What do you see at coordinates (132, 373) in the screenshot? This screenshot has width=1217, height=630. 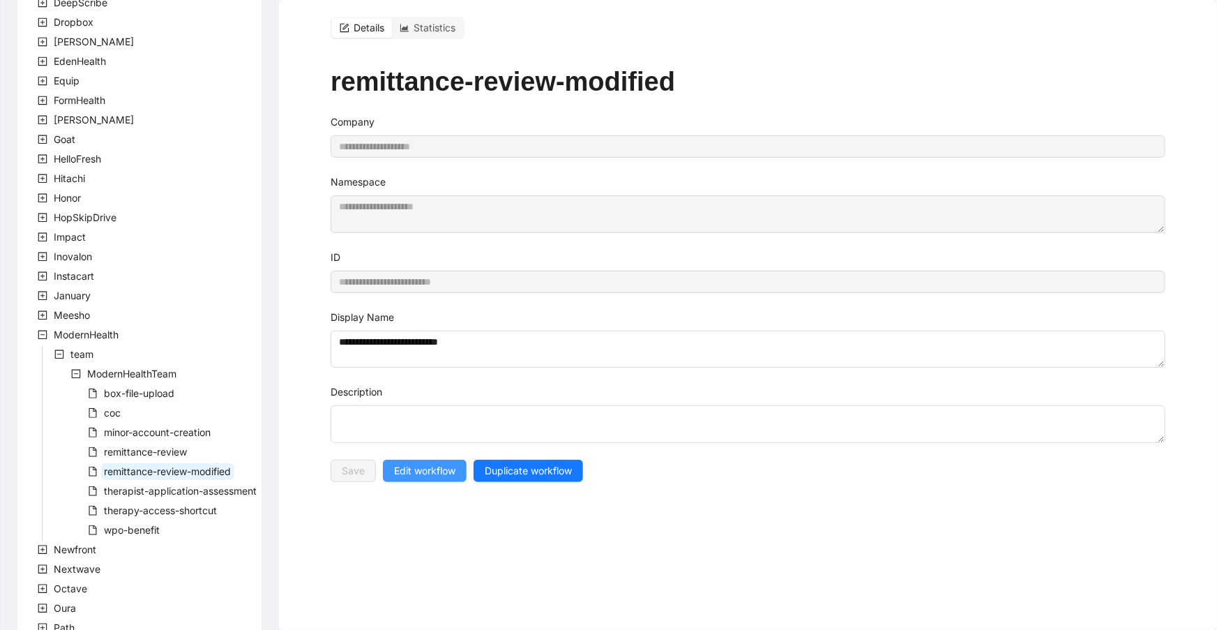 I see `span: ModernHealthTeam` at bounding box center [132, 373].